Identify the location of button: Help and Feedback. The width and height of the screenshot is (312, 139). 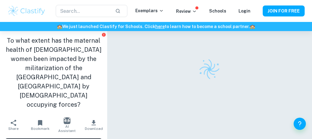
(299, 124).